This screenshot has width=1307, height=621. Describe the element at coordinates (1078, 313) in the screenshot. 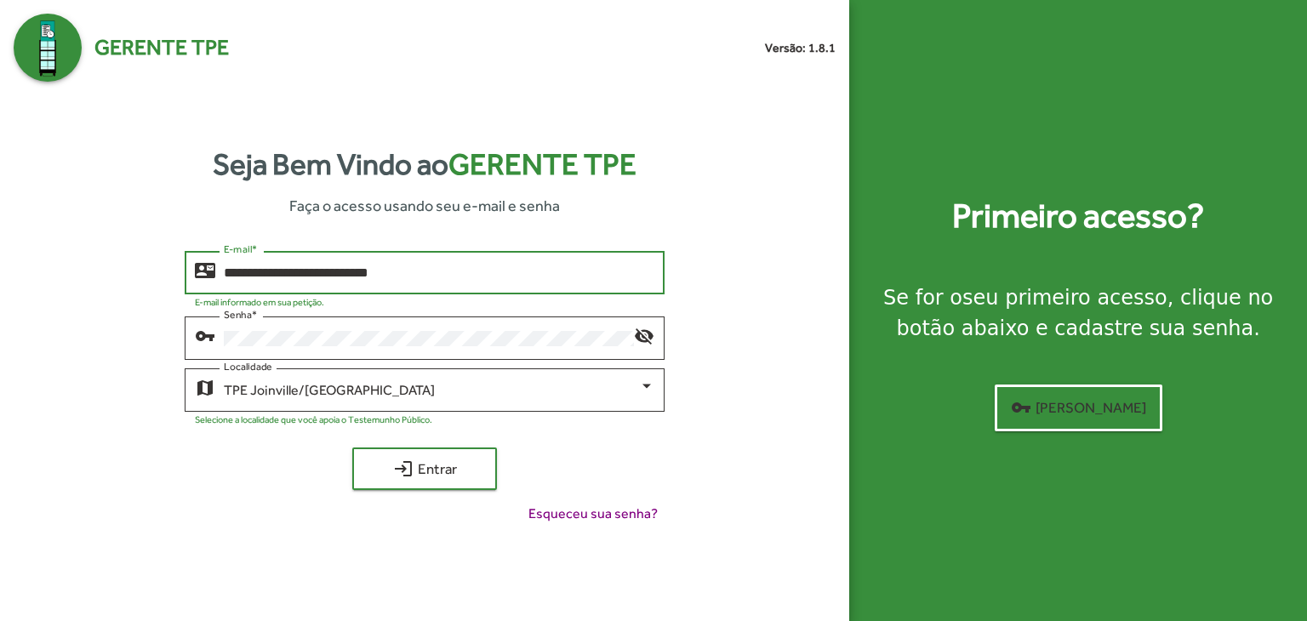

I see `div: Se for o , clique no botão abaixo e cadastre sua senha.` at that location.